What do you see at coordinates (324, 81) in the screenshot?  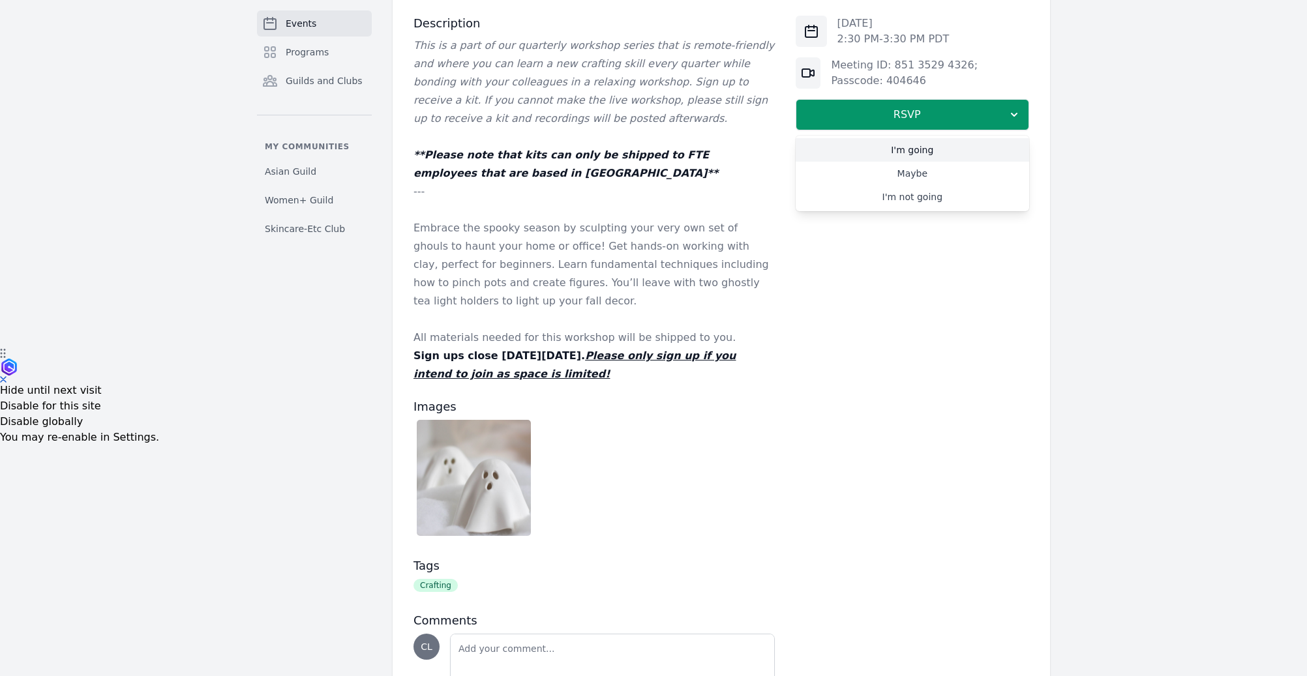 I see `span: Guilds and Clubs` at bounding box center [324, 81].